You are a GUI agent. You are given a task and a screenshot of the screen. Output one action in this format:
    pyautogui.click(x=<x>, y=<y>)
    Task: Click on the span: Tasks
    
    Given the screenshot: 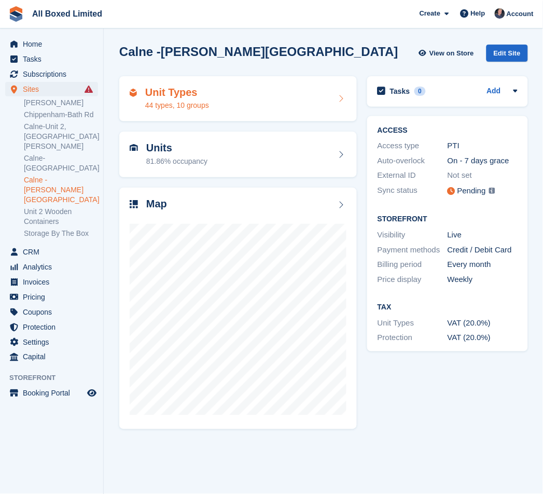 What is the action you would take?
    pyautogui.click(x=54, y=59)
    